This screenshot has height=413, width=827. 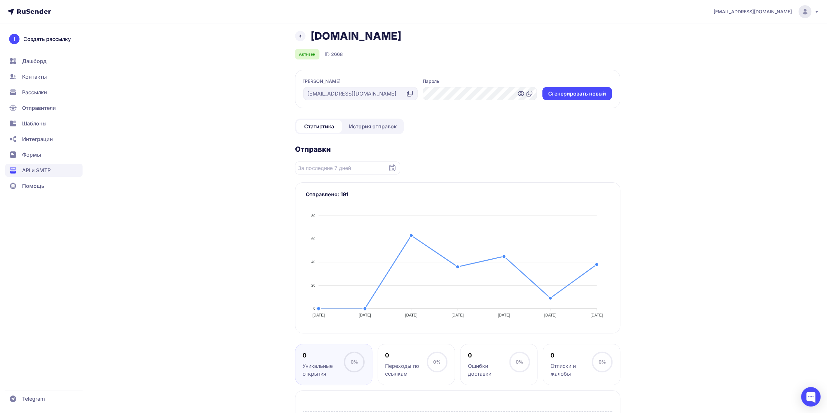 I want to click on input: Datepicker input, so click(x=348, y=168).